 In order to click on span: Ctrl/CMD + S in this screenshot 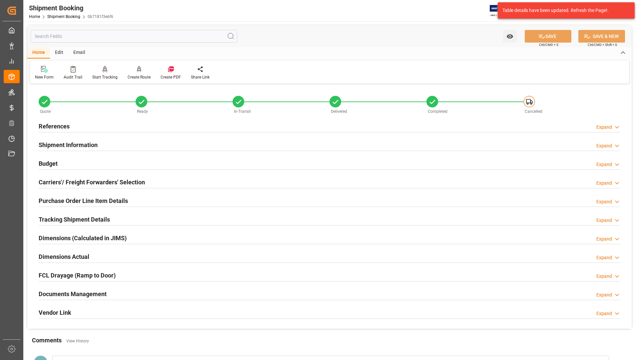, I will do `click(549, 45)`.